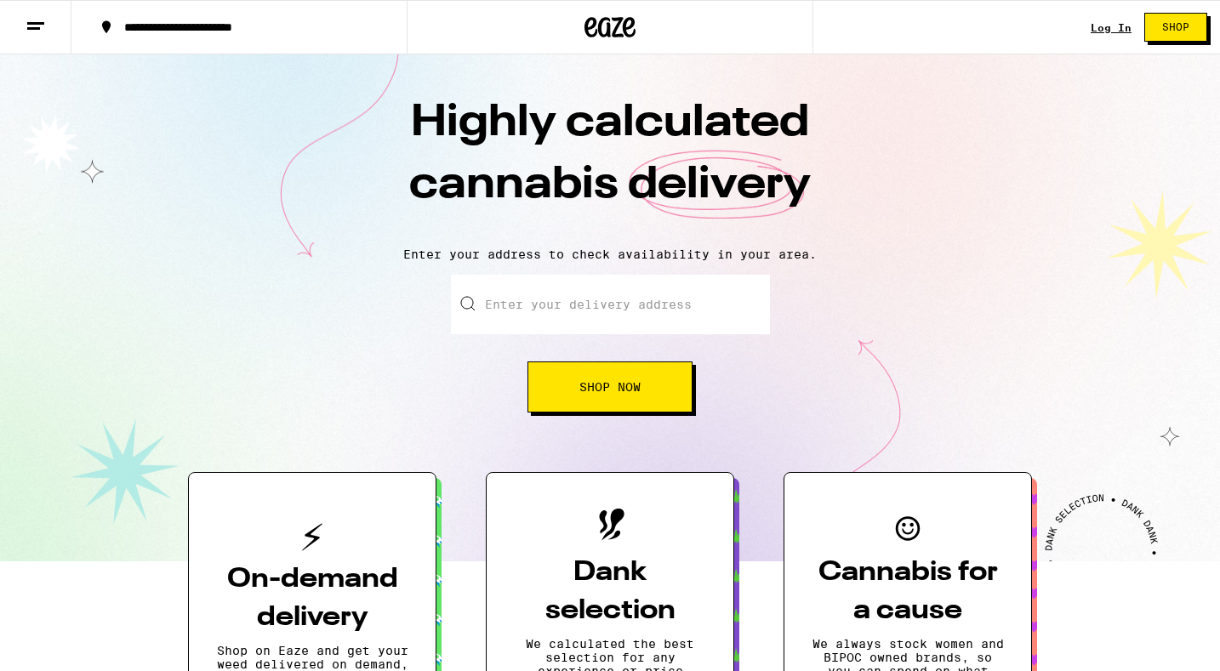 The height and width of the screenshot is (671, 1220). Describe the element at coordinates (610, 163) in the screenshot. I see `h1: Highly calculated cannabis delivery` at that location.